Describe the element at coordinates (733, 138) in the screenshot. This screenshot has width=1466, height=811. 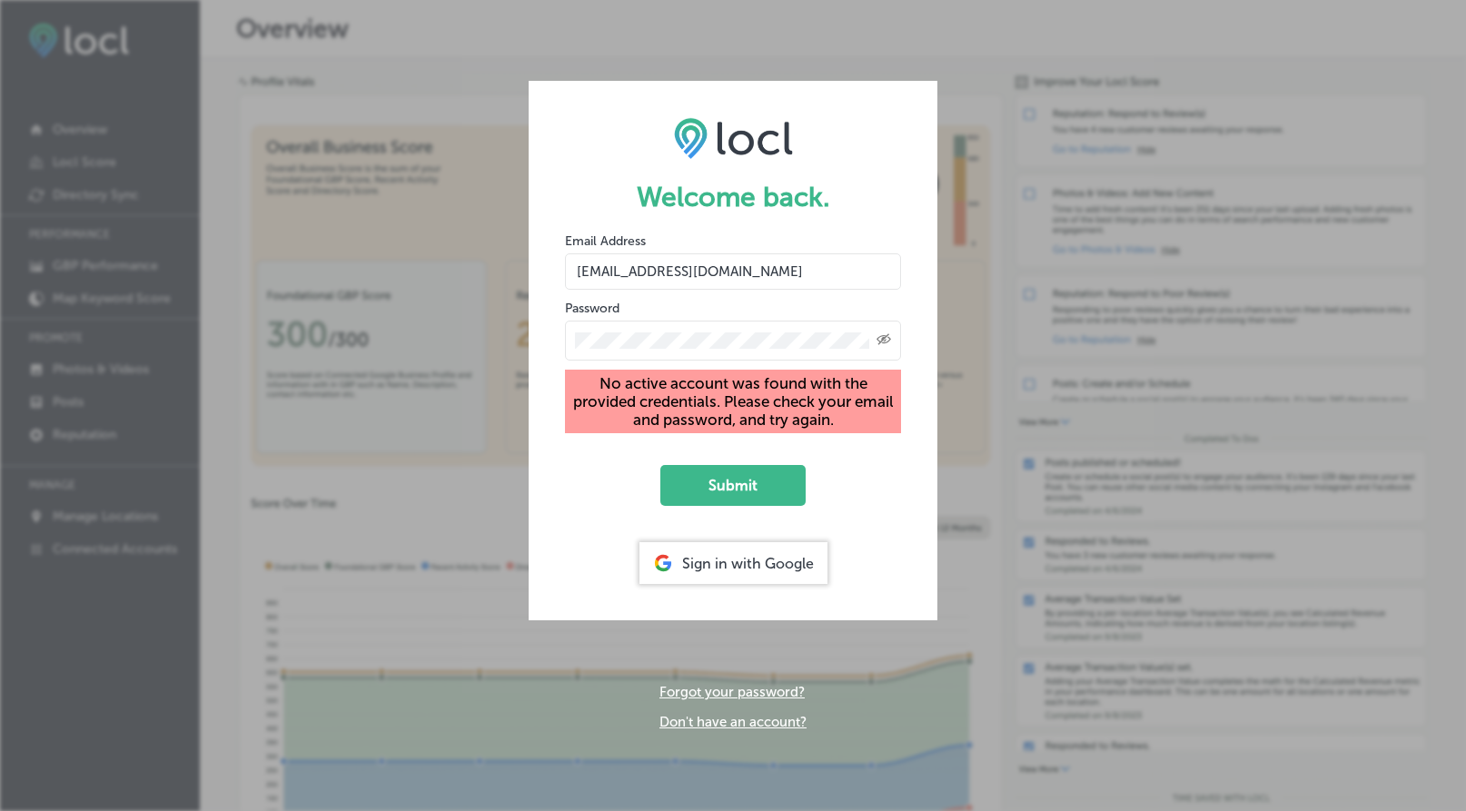
I see `img: LOCL logo` at that location.